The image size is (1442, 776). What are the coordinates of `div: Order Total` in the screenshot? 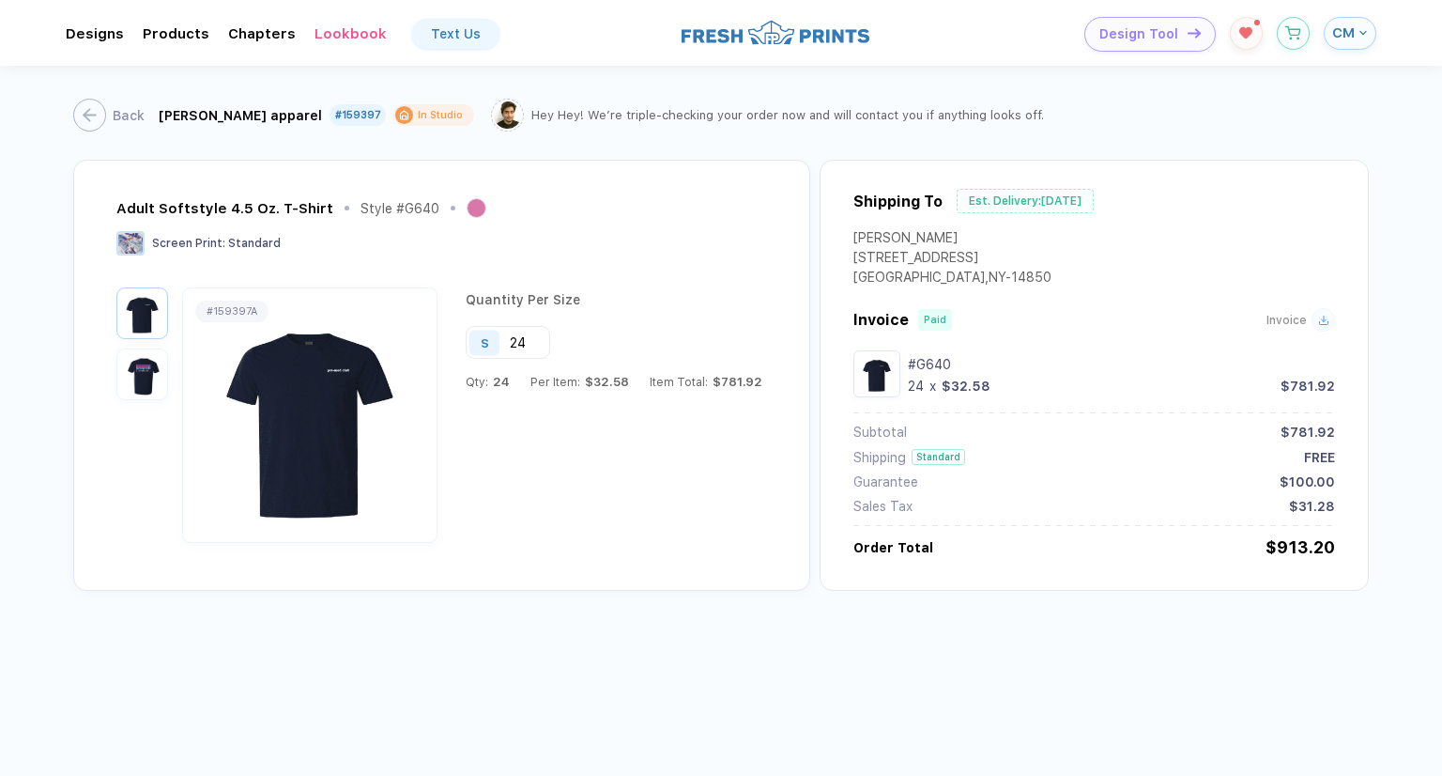 It's located at (893, 547).